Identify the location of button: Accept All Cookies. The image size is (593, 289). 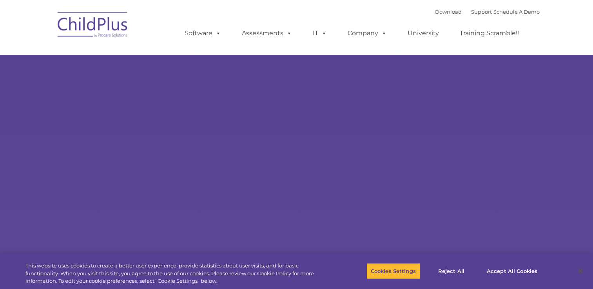
(512, 271).